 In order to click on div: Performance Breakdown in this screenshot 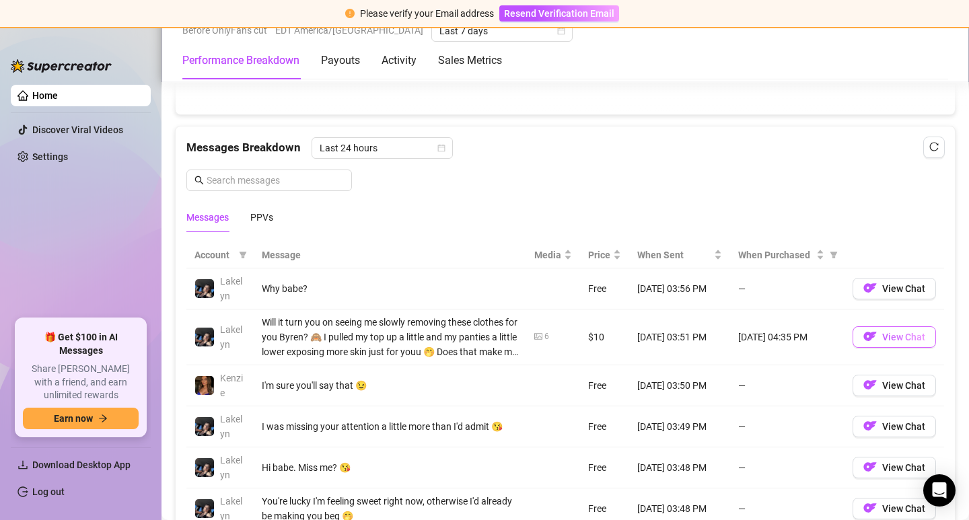, I will do `click(241, 61)`.